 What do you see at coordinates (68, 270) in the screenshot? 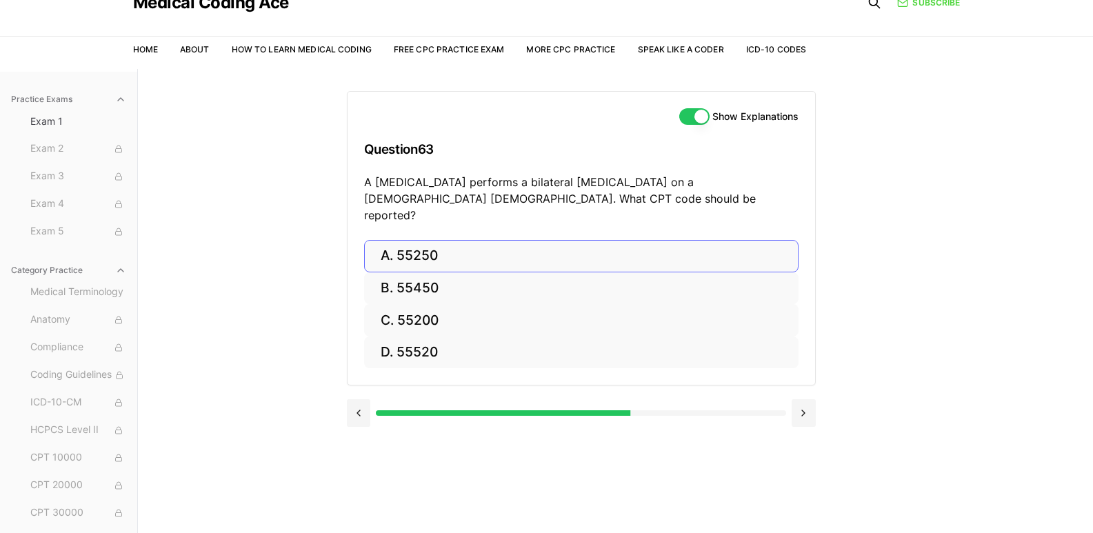
I see `button: Category Practice` at bounding box center [68, 270].